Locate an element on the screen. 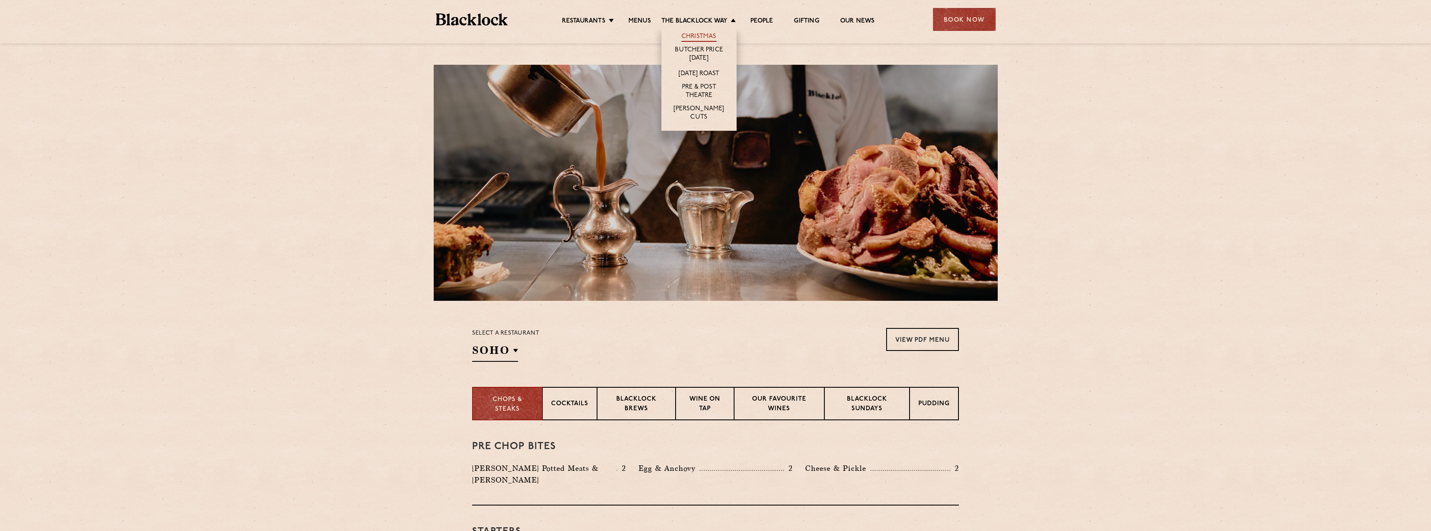  p: Cheese & Pickle is located at coordinates (837, 468).